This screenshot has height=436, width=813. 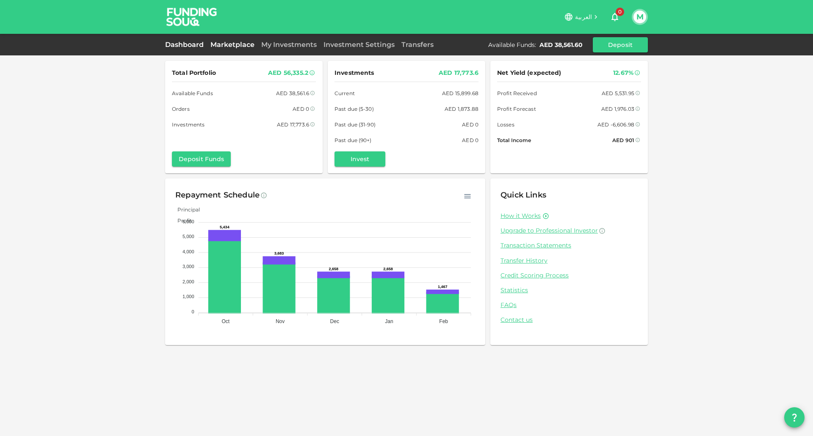 I want to click on div: AED -6,606.98, so click(x=615, y=124).